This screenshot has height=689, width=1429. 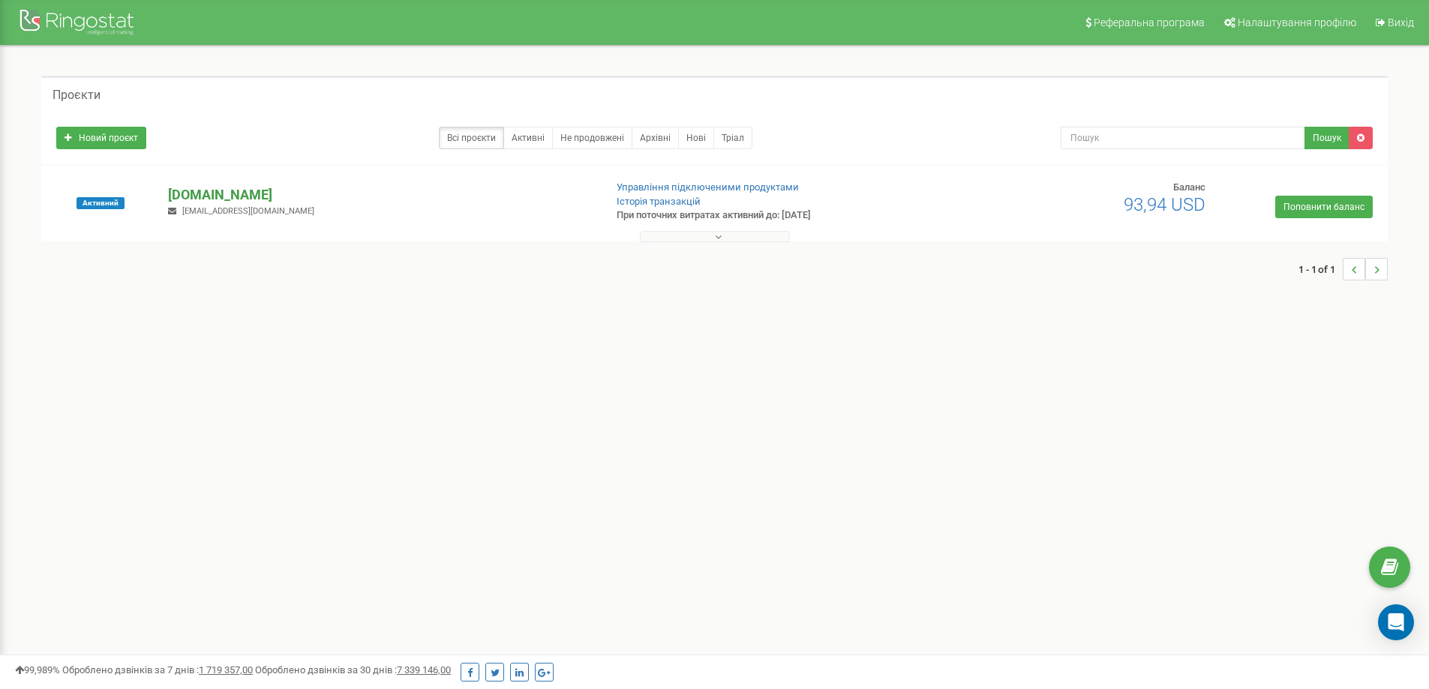 What do you see at coordinates (38, 670) in the screenshot?
I see `span: 99,989%` at bounding box center [38, 670].